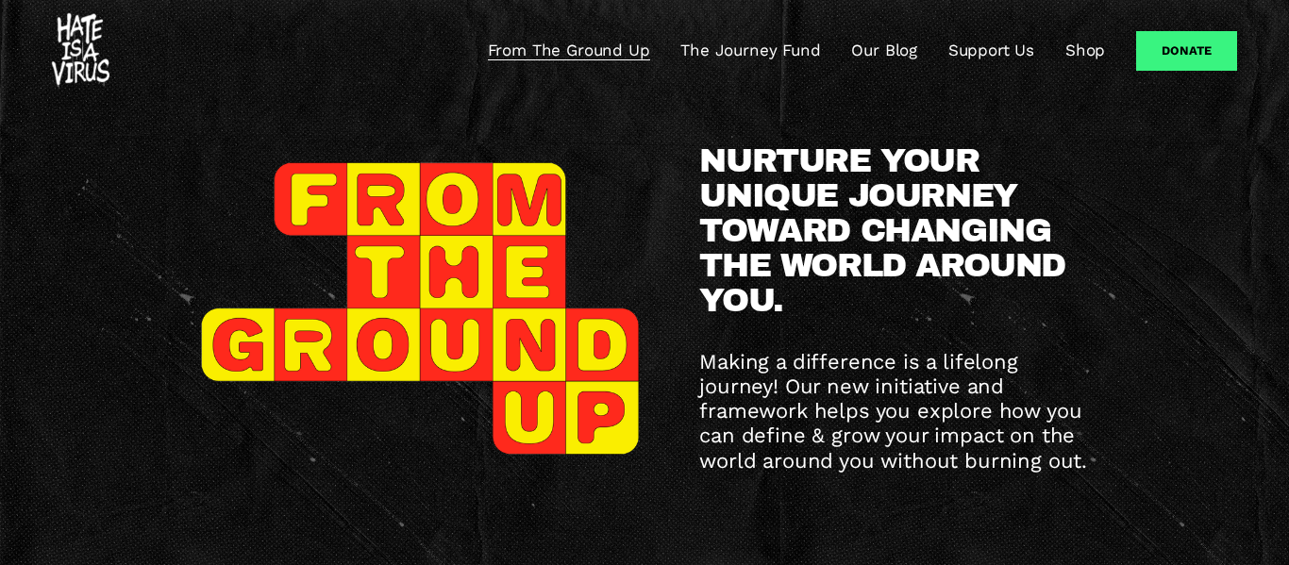 Image resolution: width=1289 pixels, height=565 pixels. What do you see at coordinates (750, 51) in the screenshot?
I see `a: The Journey Fund` at bounding box center [750, 51].